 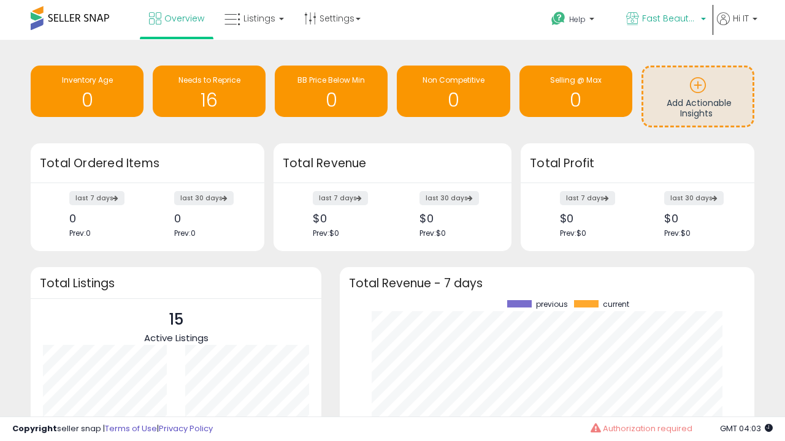 What do you see at coordinates (87, 80) in the screenshot?
I see `span: Inventory Age` at bounding box center [87, 80].